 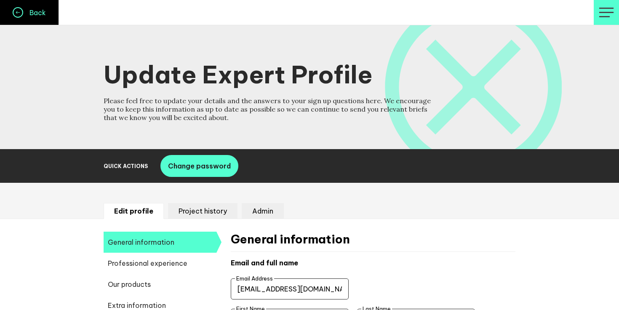 What do you see at coordinates (199, 166) in the screenshot?
I see `span: Change password` at bounding box center [199, 166].